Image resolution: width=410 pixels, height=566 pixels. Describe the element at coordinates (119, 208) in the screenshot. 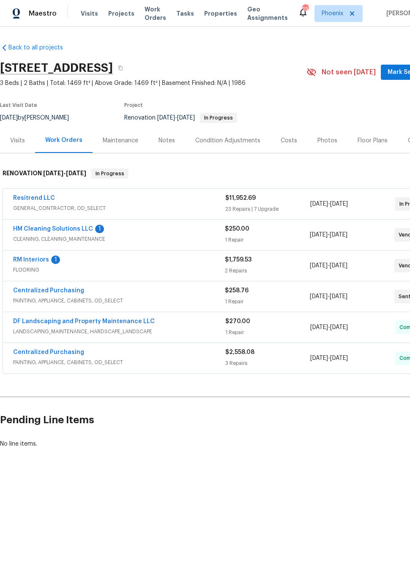

I see `span: GENERAL_CONTRACTOR, OD_SELECT` at that location.